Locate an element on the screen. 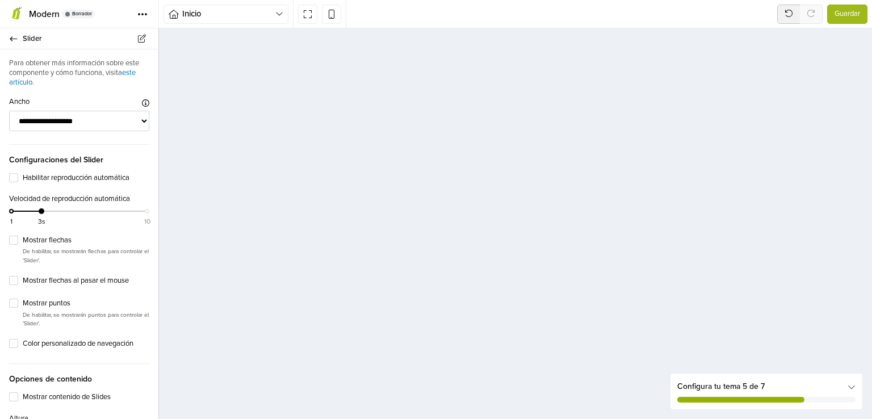  a: este artículo is located at coordinates (72, 77).